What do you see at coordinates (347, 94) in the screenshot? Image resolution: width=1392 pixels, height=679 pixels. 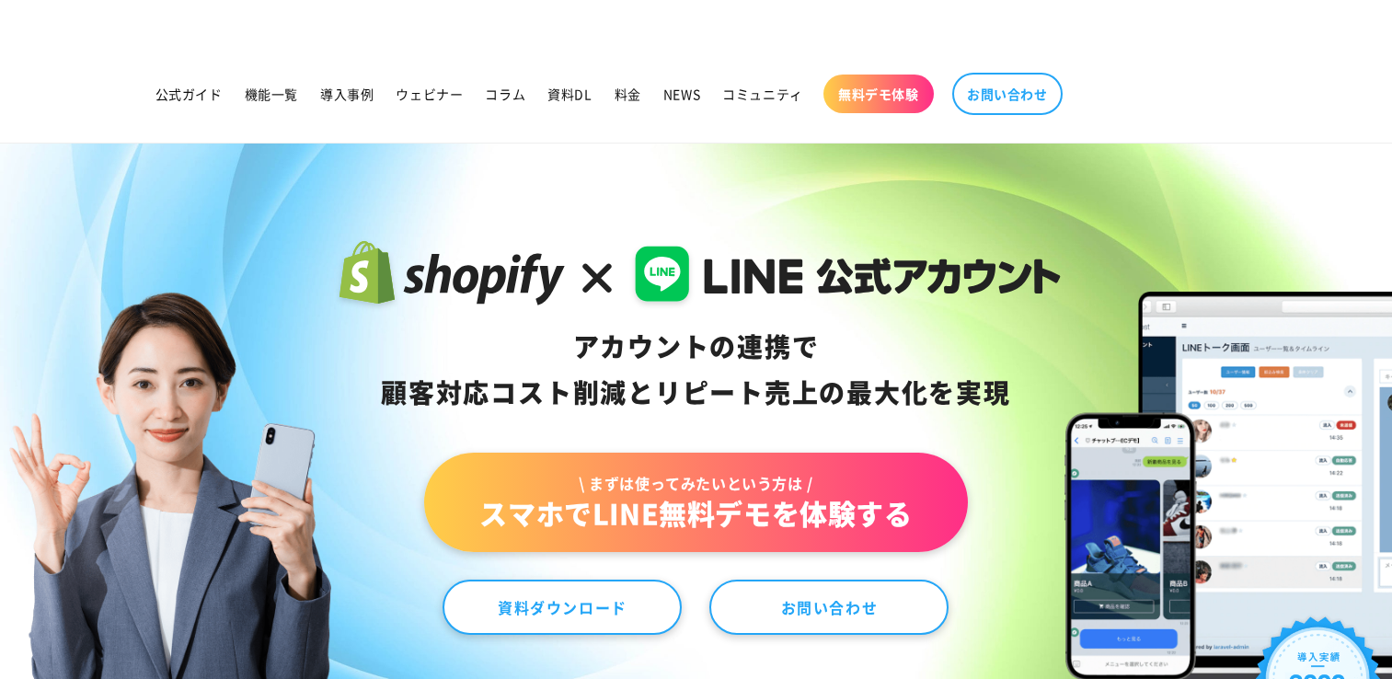 I see `a: 導入事例` at bounding box center [347, 94].